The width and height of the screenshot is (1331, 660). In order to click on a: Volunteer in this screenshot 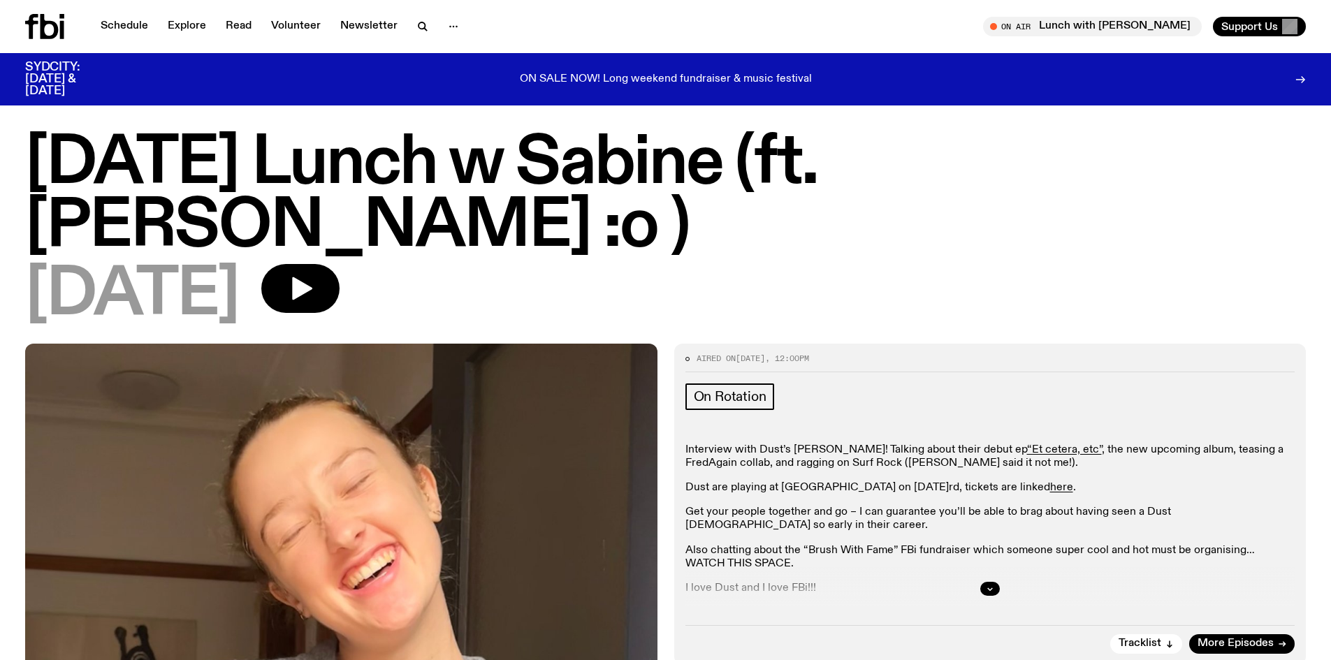, I will do `click(296, 27)`.